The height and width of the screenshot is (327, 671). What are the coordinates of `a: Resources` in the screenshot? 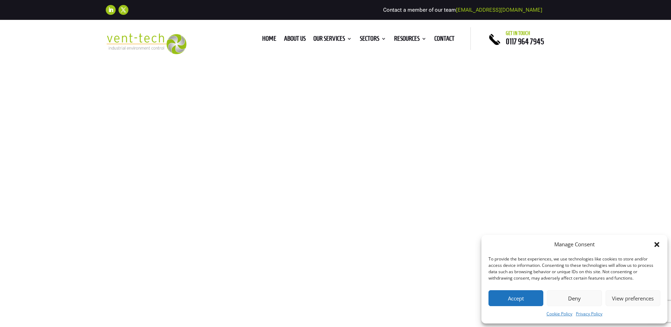 It's located at (410, 40).